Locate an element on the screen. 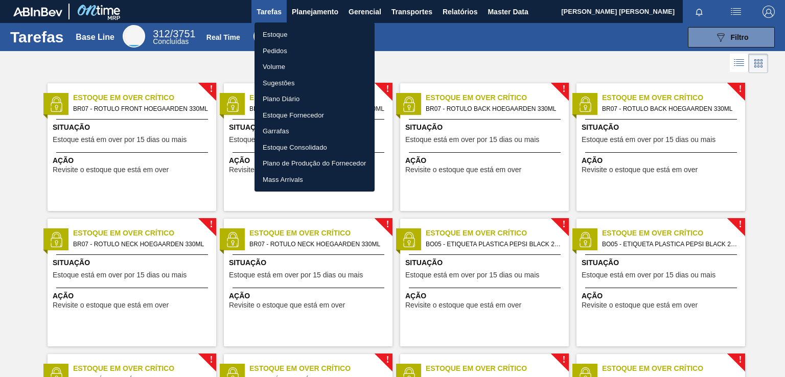 This screenshot has width=785, height=377. a: Garrafas is located at coordinates (314, 131).